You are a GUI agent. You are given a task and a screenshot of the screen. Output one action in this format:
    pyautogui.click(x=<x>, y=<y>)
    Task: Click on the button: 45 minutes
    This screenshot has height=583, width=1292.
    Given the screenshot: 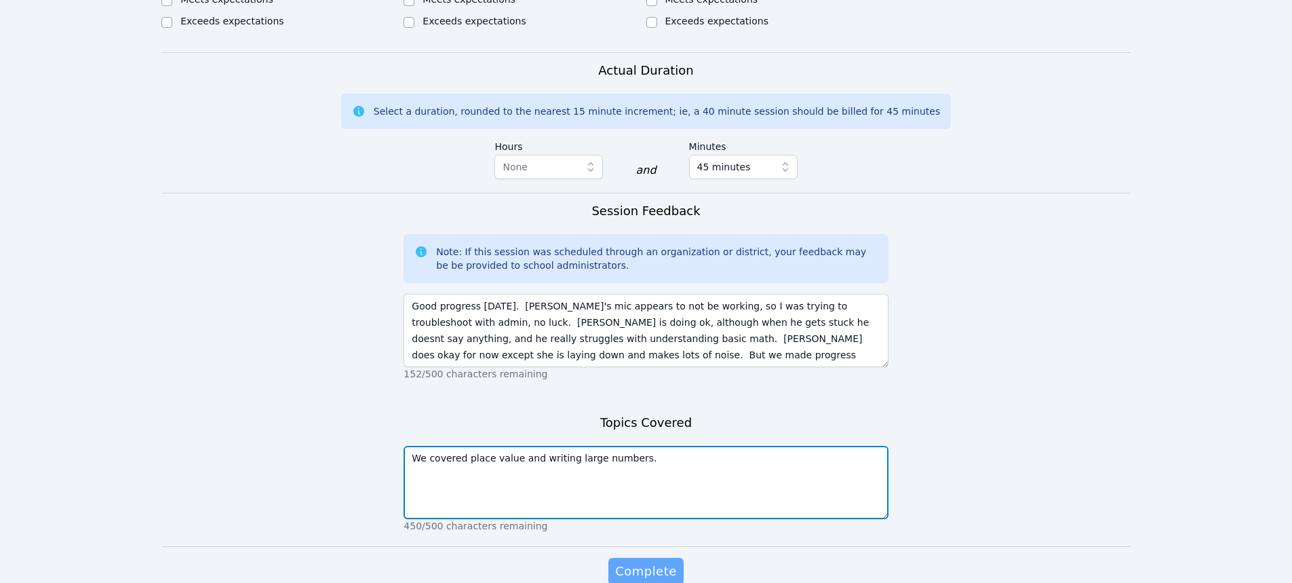 What is the action you would take?
    pyautogui.click(x=743, y=167)
    